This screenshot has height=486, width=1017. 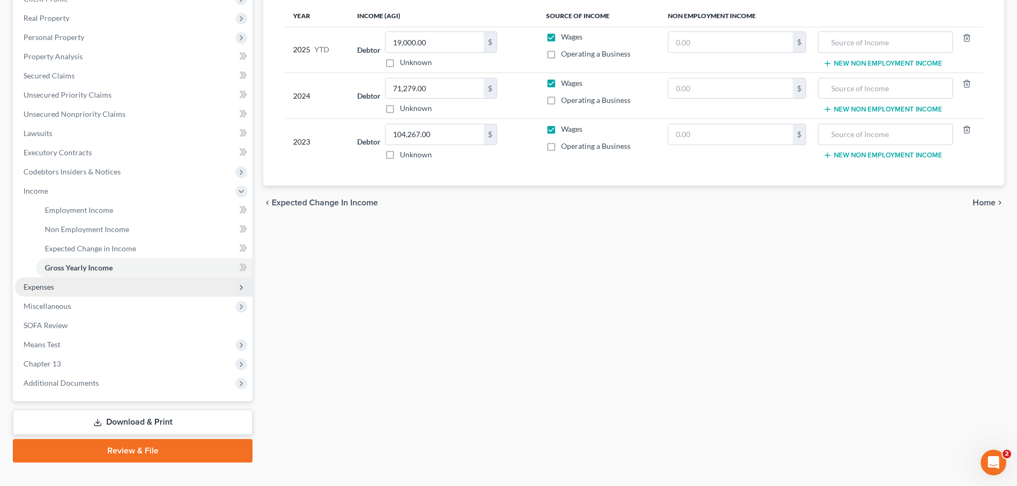 I want to click on span: YTD, so click(x=322, y=50).